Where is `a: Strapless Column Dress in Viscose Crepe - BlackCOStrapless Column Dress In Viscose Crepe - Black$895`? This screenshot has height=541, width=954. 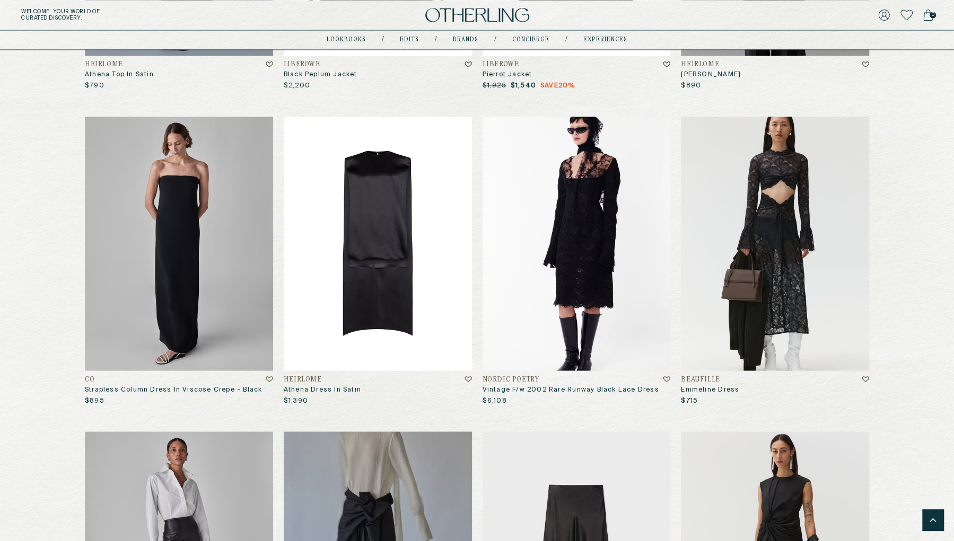
a: Strapless Column Dress in Viscose Crepe - BlackCOStrapless Column Dress In Viscose Crepe - Black$895 is located at coordinates (179, 261).